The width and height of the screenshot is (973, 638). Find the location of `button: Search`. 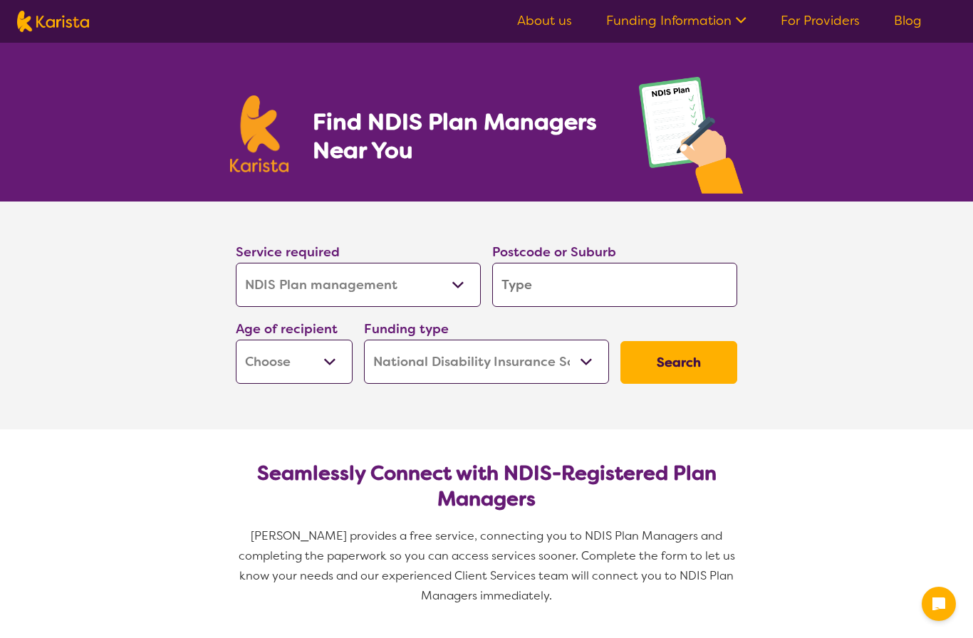

button: Search is located at coordinates (679, 363).